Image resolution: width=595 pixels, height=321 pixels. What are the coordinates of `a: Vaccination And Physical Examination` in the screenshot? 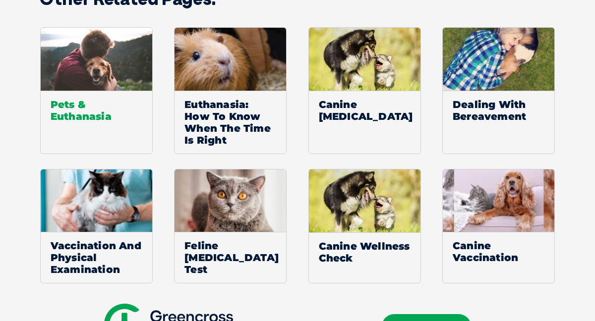 It's located at (96, 226).